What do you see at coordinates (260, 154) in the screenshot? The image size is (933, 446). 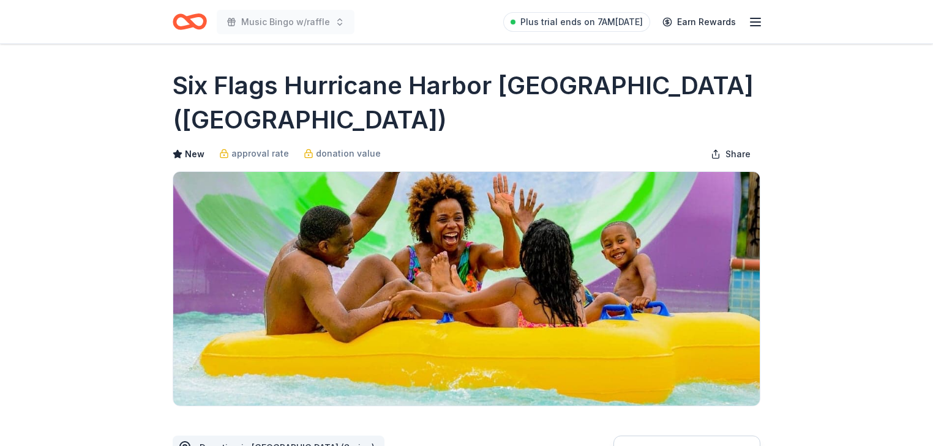 I see `span: approval rate` at bounding box center [260, 154].